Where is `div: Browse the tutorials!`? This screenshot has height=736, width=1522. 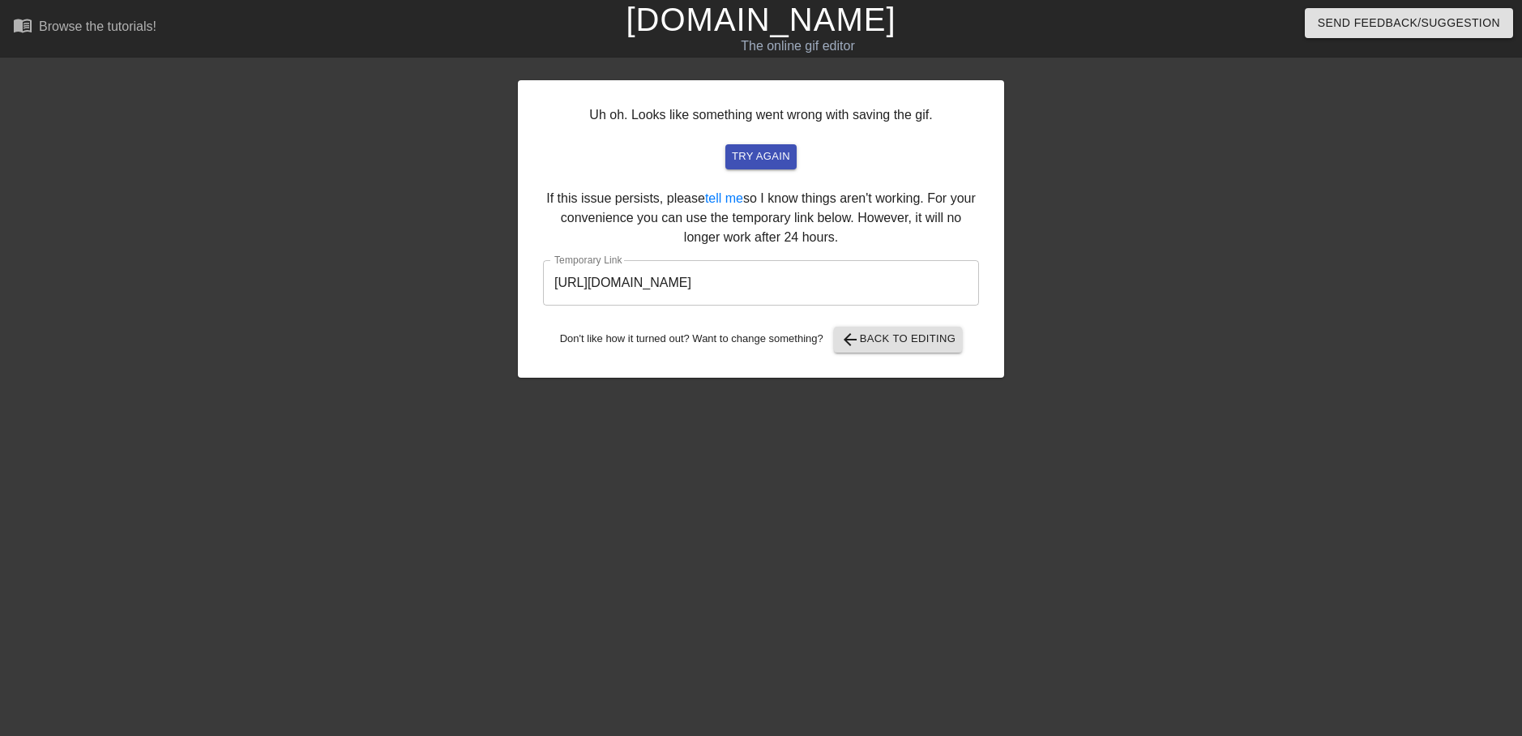
div: Browse the tutorials! is located at coordinates (97, 26).